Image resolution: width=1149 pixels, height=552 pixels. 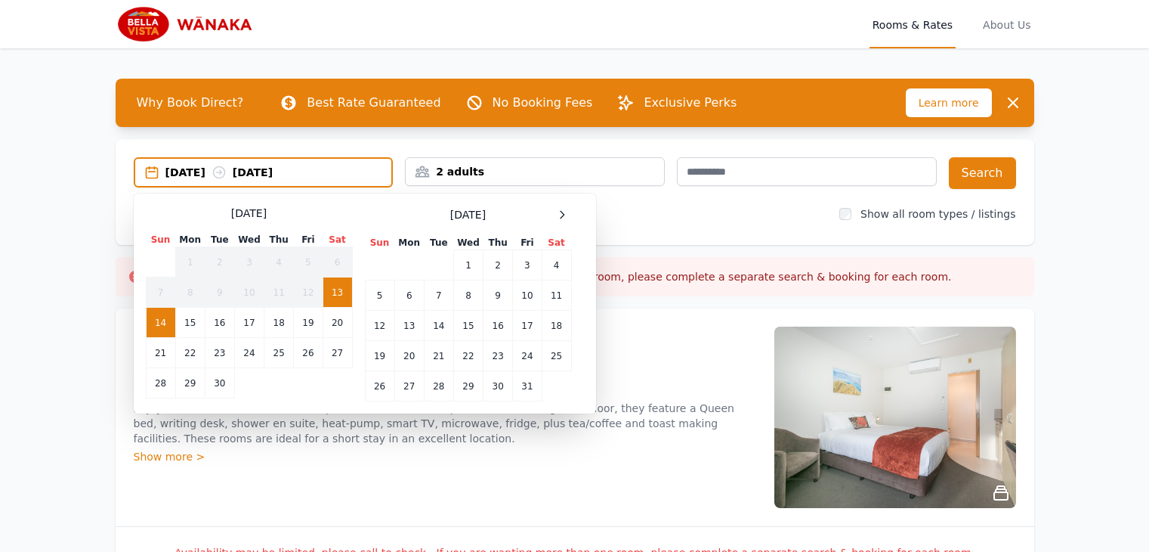 I want to click on button: Search, so click(x=982, y=173).